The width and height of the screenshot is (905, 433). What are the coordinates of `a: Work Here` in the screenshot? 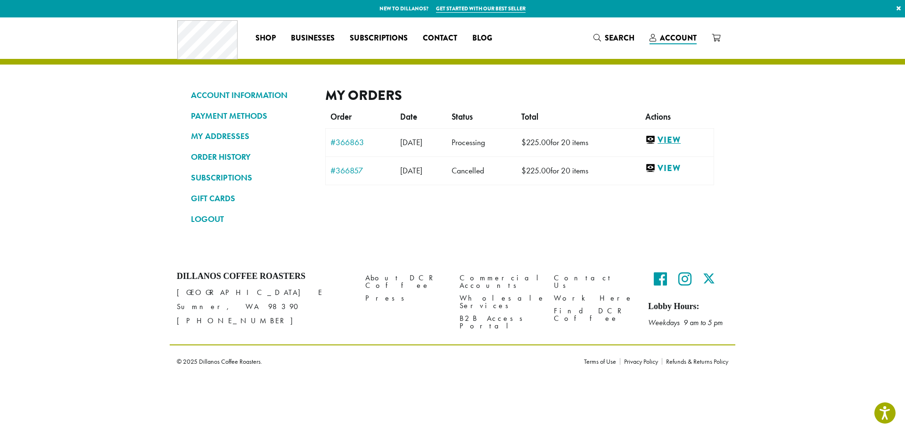 It's located at (594, 298).